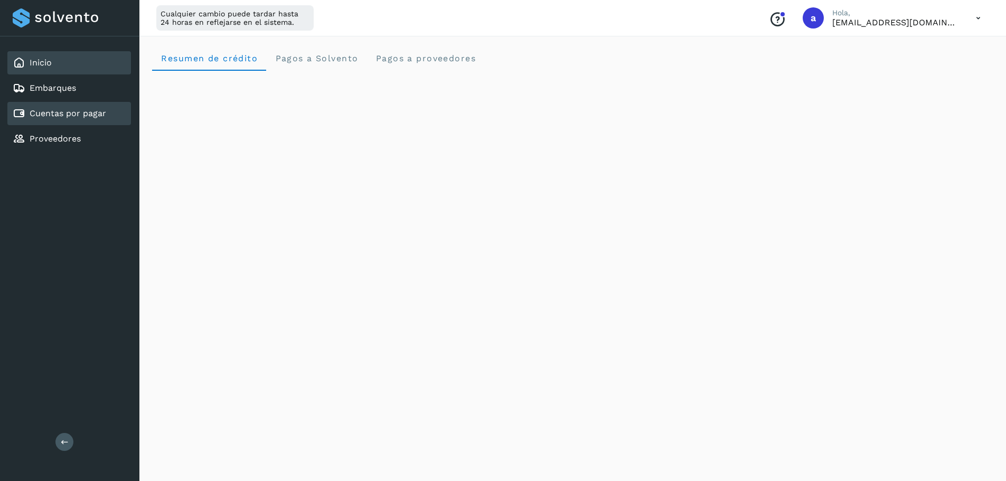 This screenshot has height=481, width=1006. Describe the element at coordinates (235, 18) in the screenshot. I see `div: Cualquier cambio puede tardar hasta 24 horas en reflejarse en el sistema.` at that location.